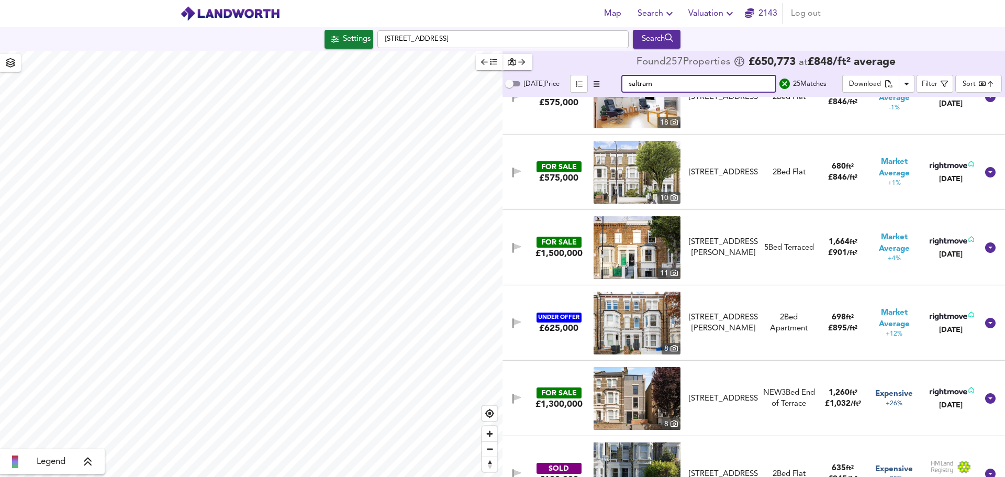  Describe the element at coordinates (838, 317) in the screenshot. I see `span: 698` at that location.